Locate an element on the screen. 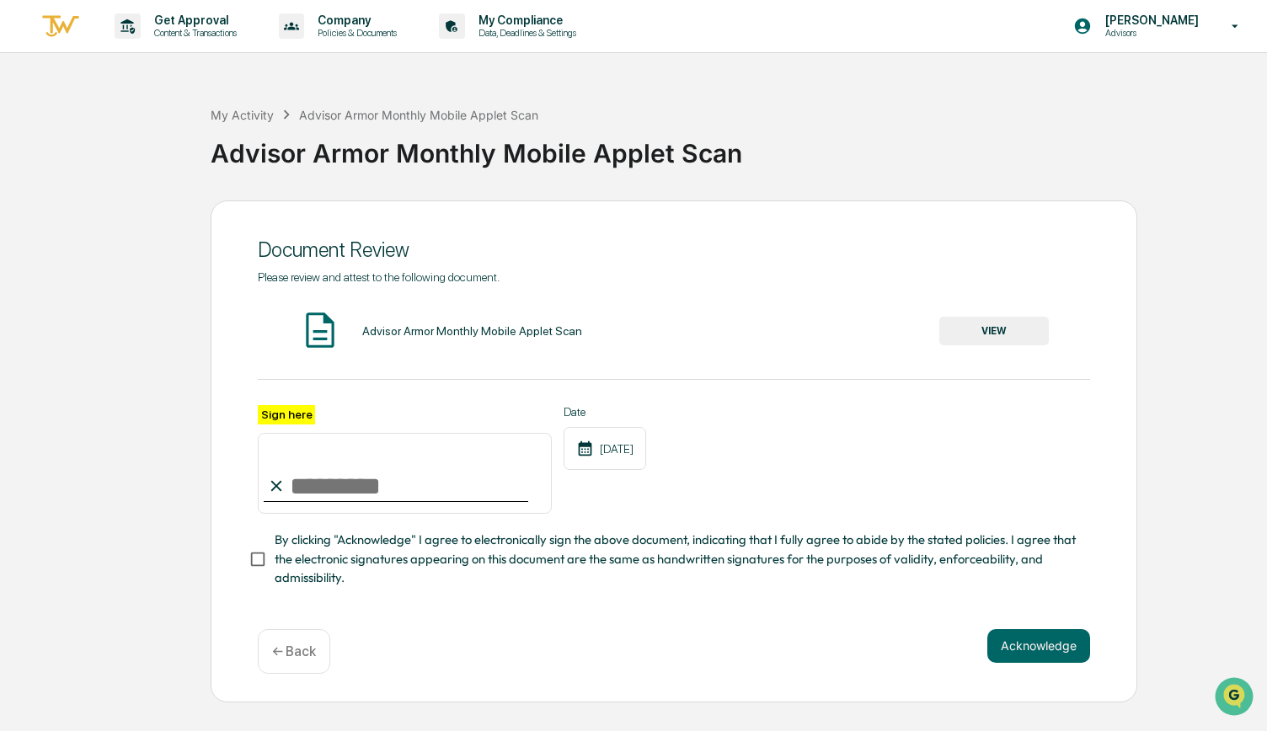  p: Advisors is located at coordinates (1149, 33).